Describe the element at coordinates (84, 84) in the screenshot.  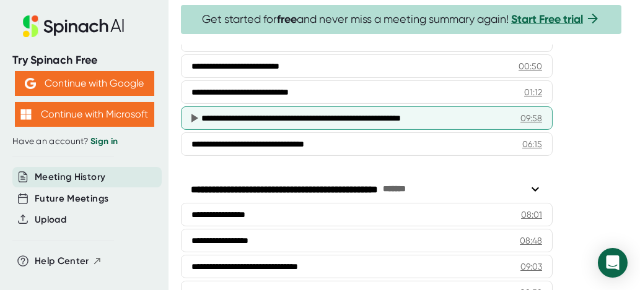
I see `button: Continue with Google` at that location.